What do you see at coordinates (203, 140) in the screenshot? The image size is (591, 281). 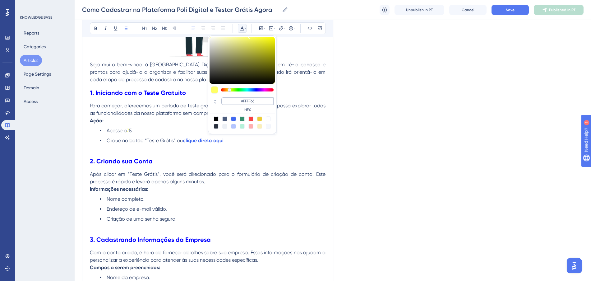 I see `a: clique direto aqui` at bounding box center [203, 140].